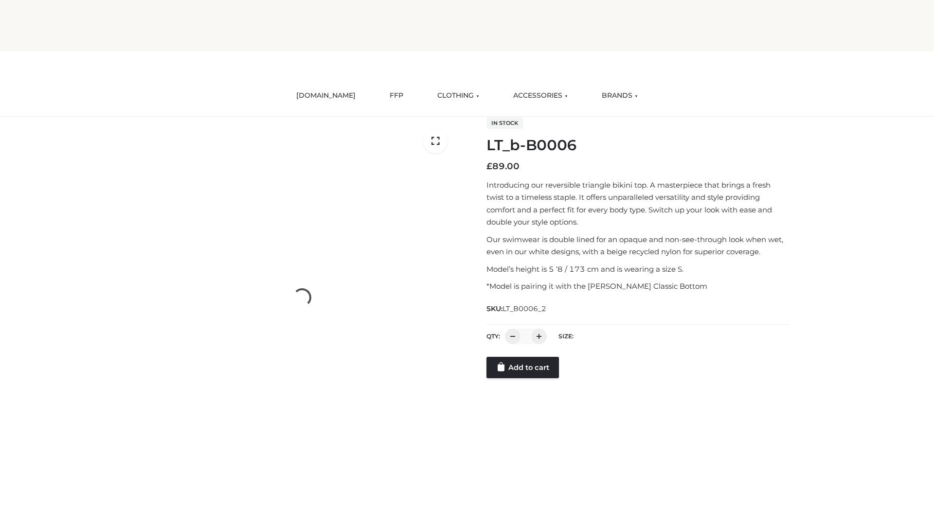 This screenshot has width=934, height=525. Describe the element at coordinates (638, 145) in the screenshot. I see `h1: LT_b-B0006` at that location.